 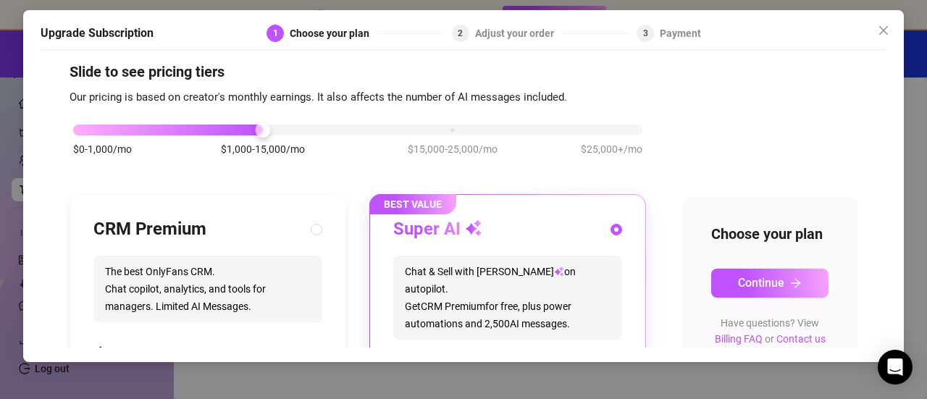 I want to click on button: Continuearrow-right, so click(x=770, y=283).